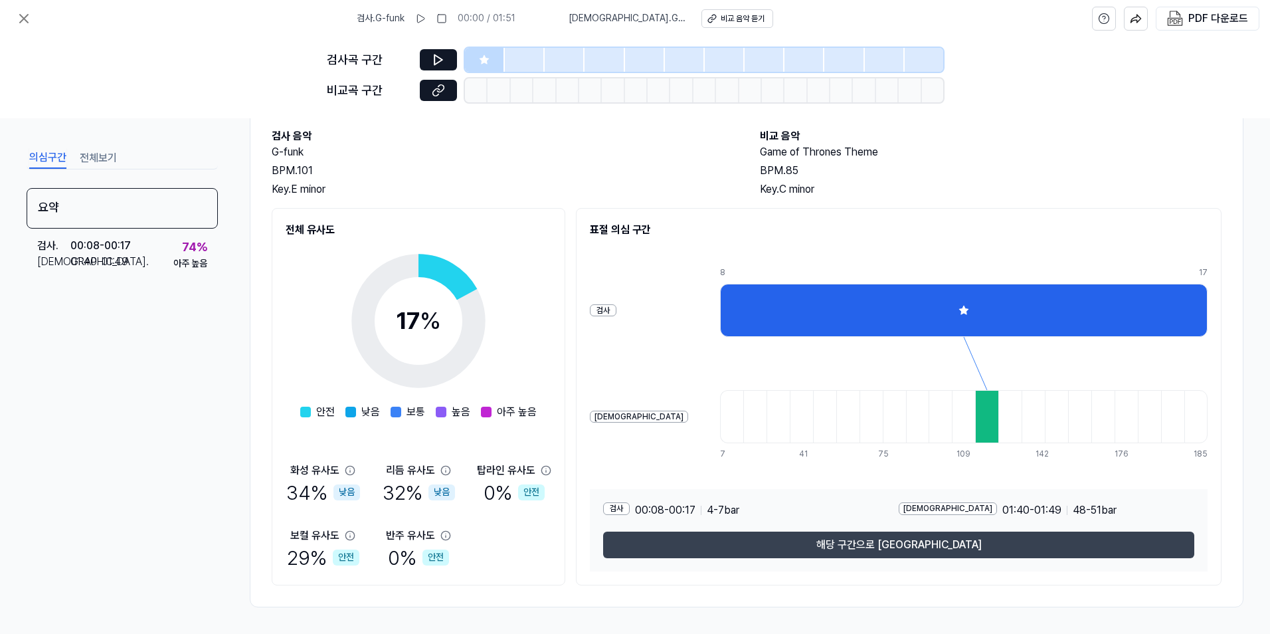 Image resolution: width=1270 pixels, height=634 pixels. What do you see at coordinates (502, 136) in the screenshot?
I see `h2: 검사 음악` at bounding box center [502, 136].